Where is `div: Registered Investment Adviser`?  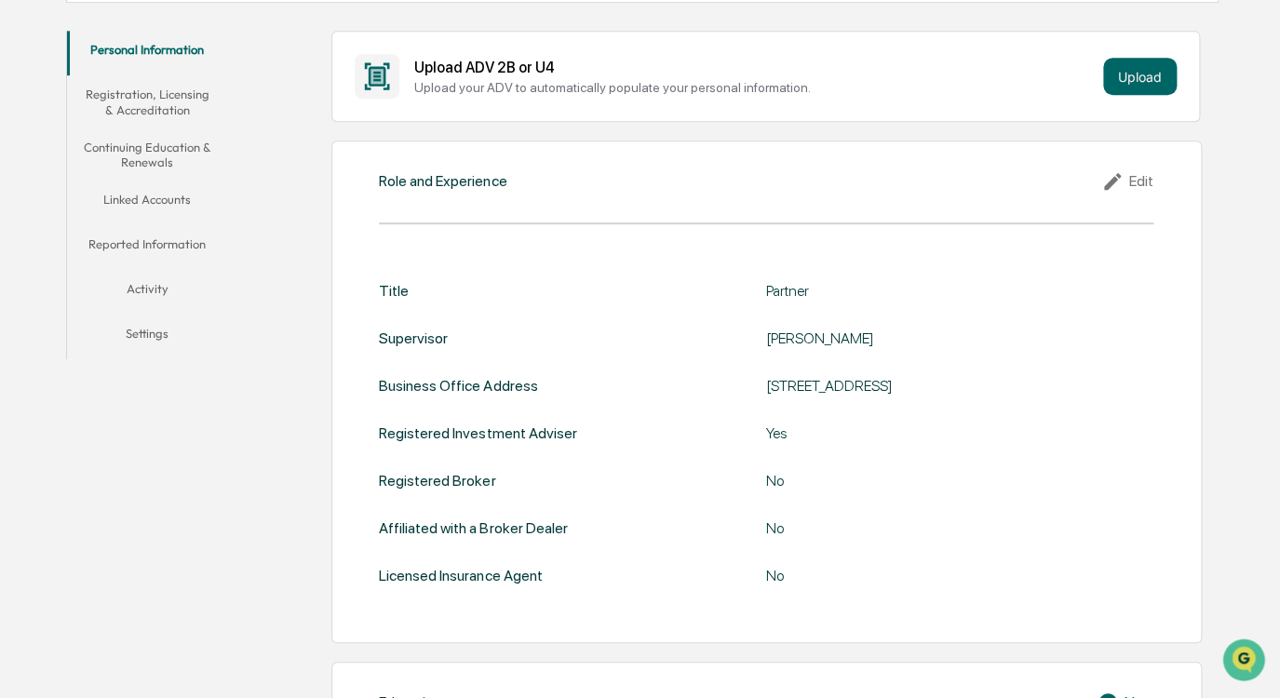
div: Registered Investment Adviser is located at coordinates (477, 433).